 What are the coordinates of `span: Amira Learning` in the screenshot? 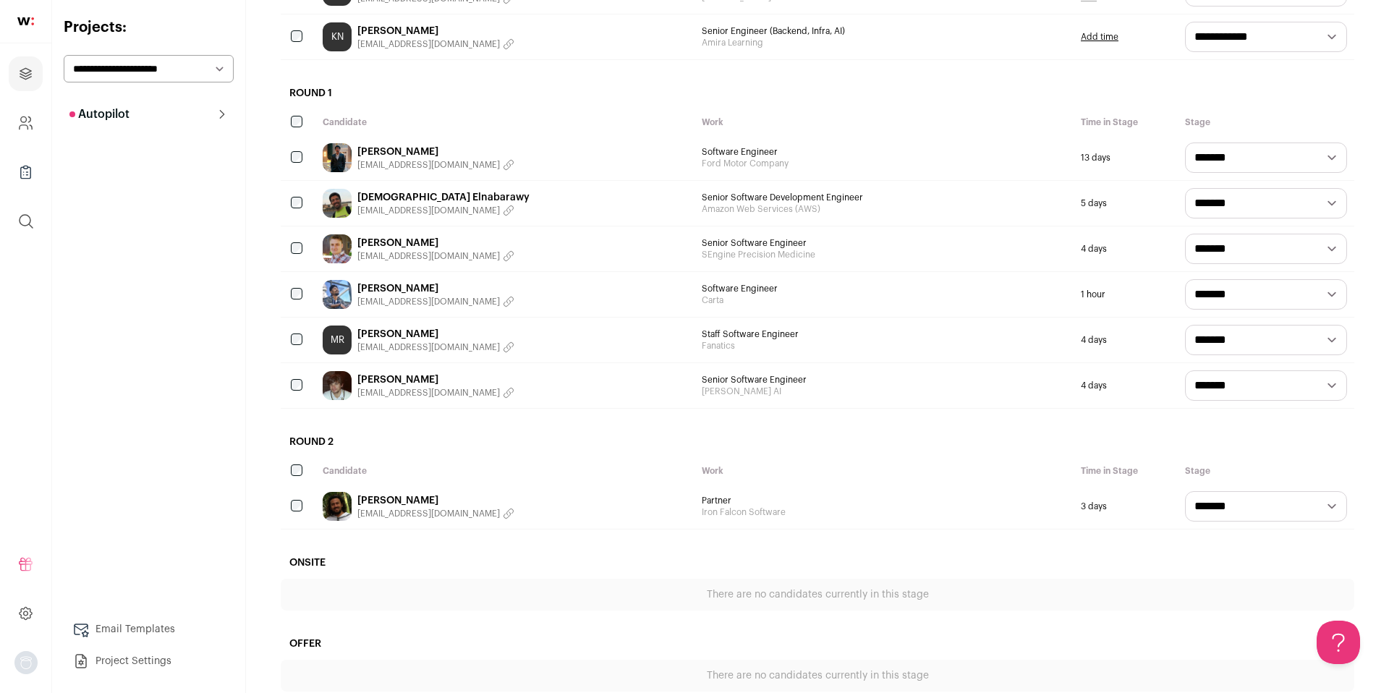 It's located at (884, 43).